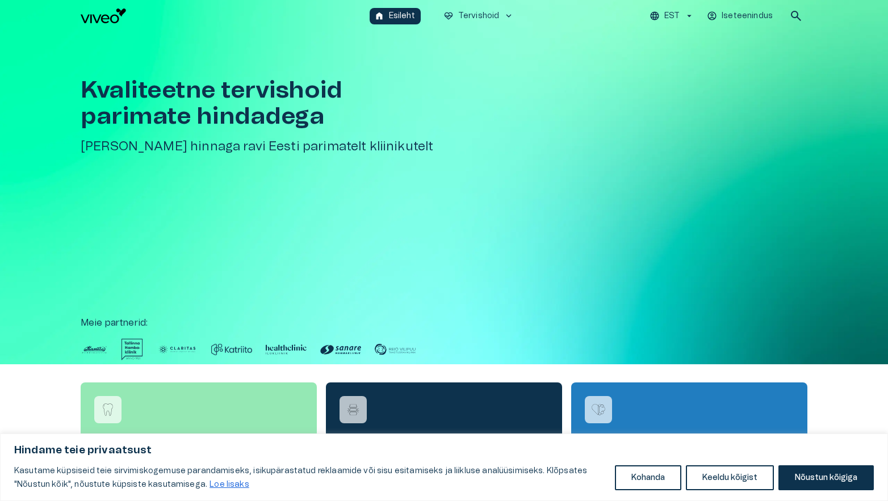 The width and height of the screenshot is (888, 501). I want to click on button: homeEsileht, so click(395, 16).